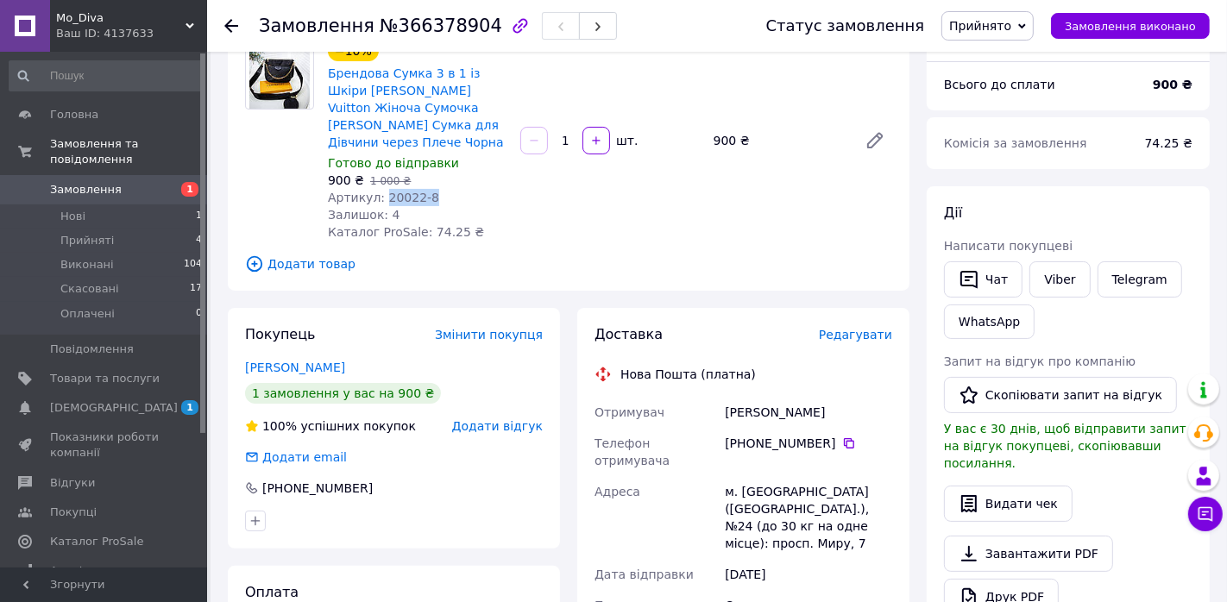 Image resolution: width=1227 pixels, height=602 pixels. Describe the element at coordinates (87, 314) in the screenshot. I see `span: Оплачені` at that location.